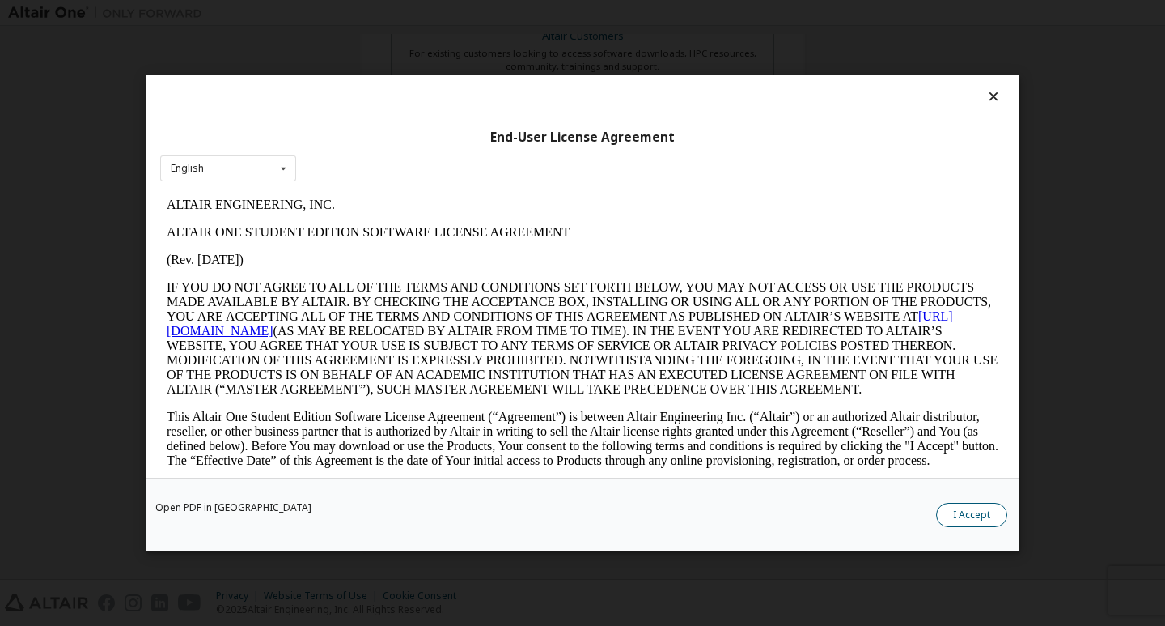 The width and height of the screenshot is (1165, 626). What do you see at coordinates (422, 14) in the screenshot?
I see `p: ALTAIR ENGINEERING, INC.` at bounding box center [422, 14].